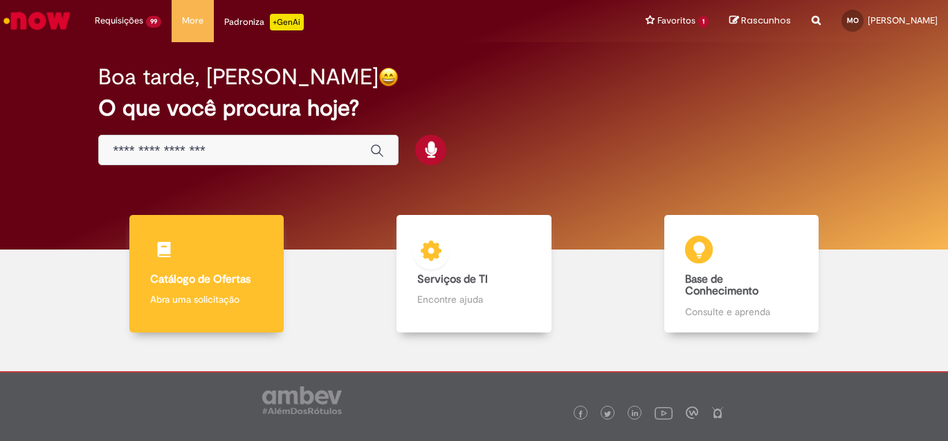 This screenshot has height=441, width=948. I want to click on img: happy-face.png, so click(388, 77).